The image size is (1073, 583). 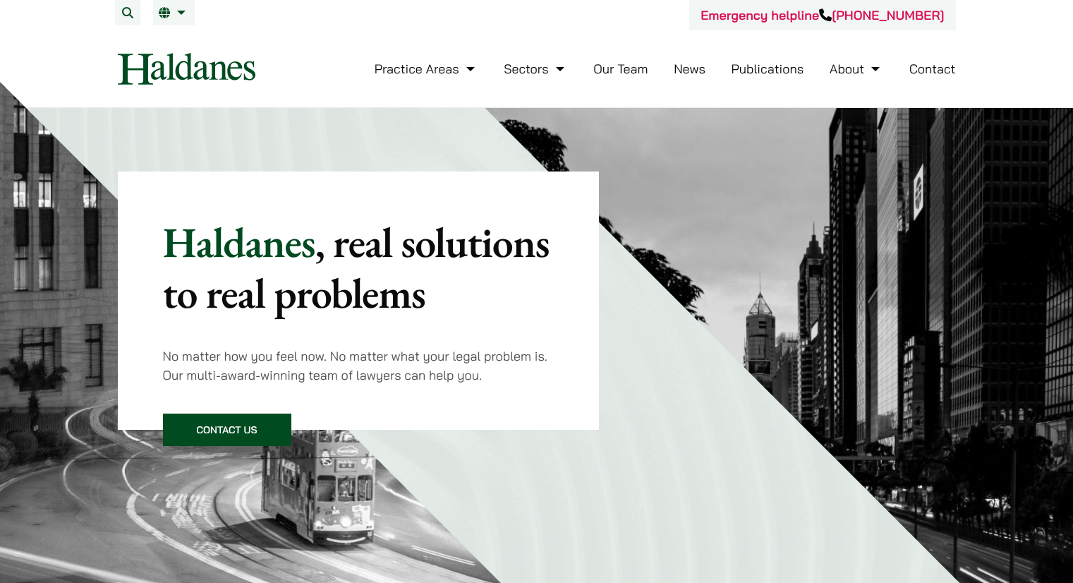 I want to click on a: Publications, so click(x=767, y=68).